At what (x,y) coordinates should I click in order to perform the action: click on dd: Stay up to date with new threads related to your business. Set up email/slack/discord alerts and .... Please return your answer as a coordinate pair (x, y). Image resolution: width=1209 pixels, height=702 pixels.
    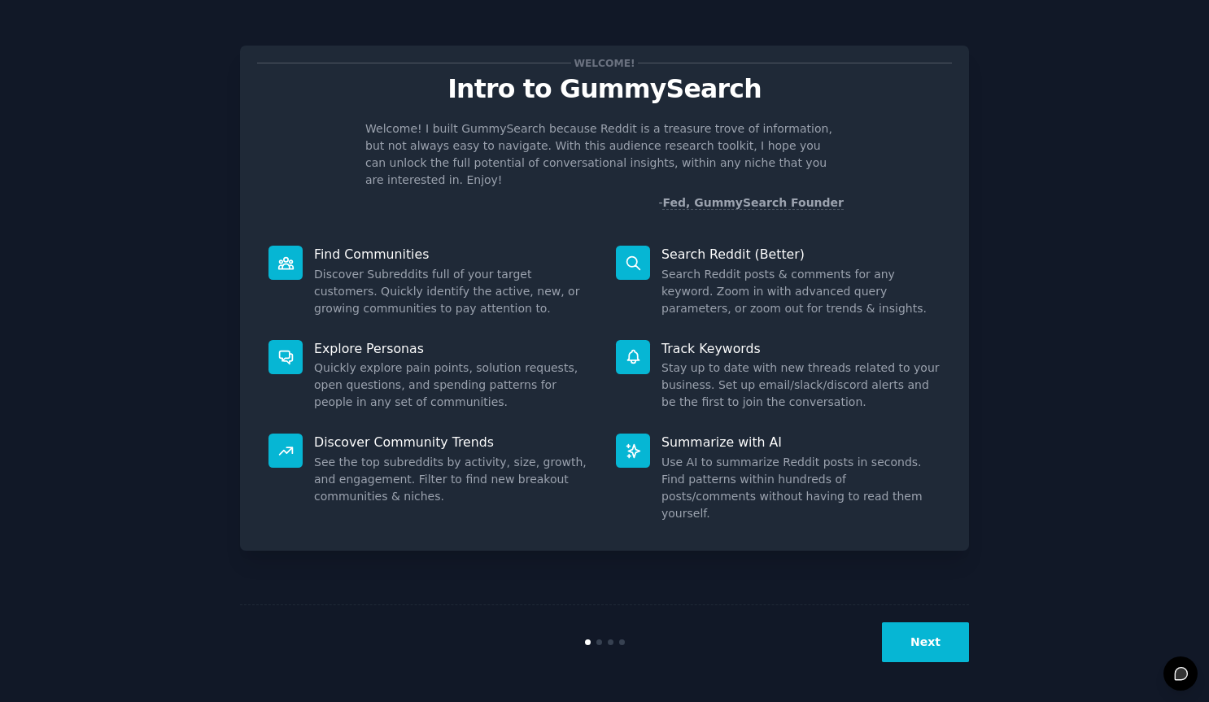
    Looking at the image, I should click on (801, 385).